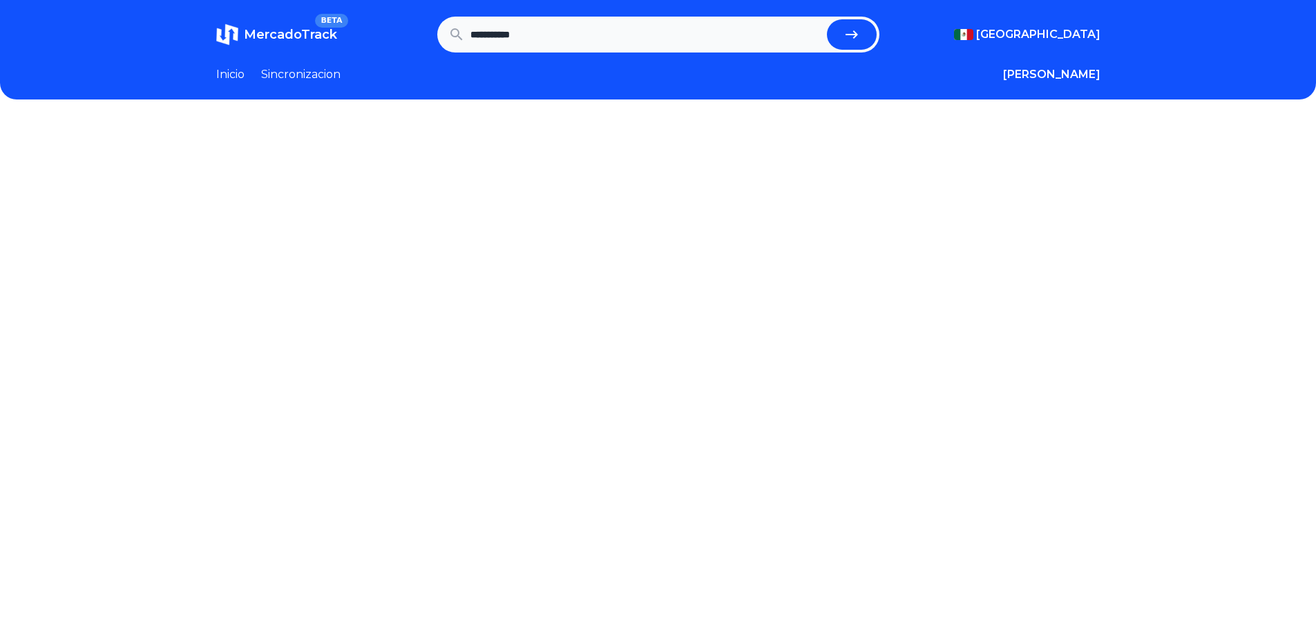  What do you see at coordinates (331, 21) in the screenshot?
I see `span: BETA` at bounding box center [331, 21].